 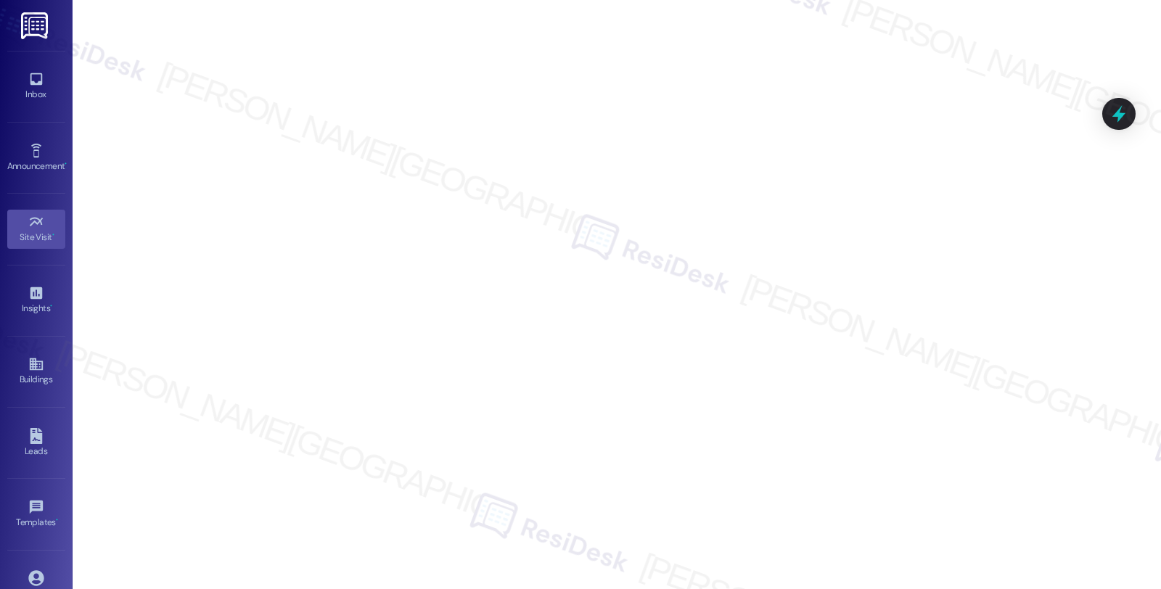 I want to click on img: ResiDesk Logo, so click(x=36, y=25).